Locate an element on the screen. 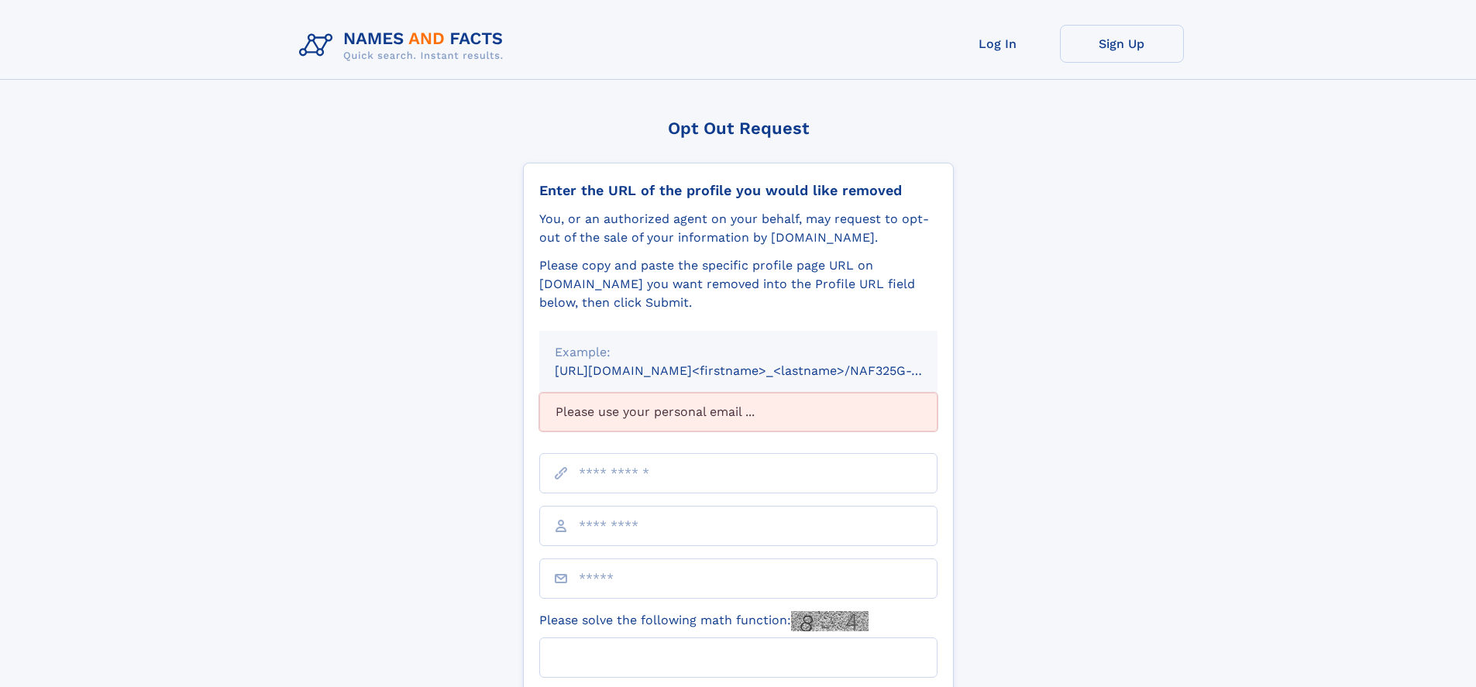  label: Please solve the following math function: is located at coordinates (703, 621).